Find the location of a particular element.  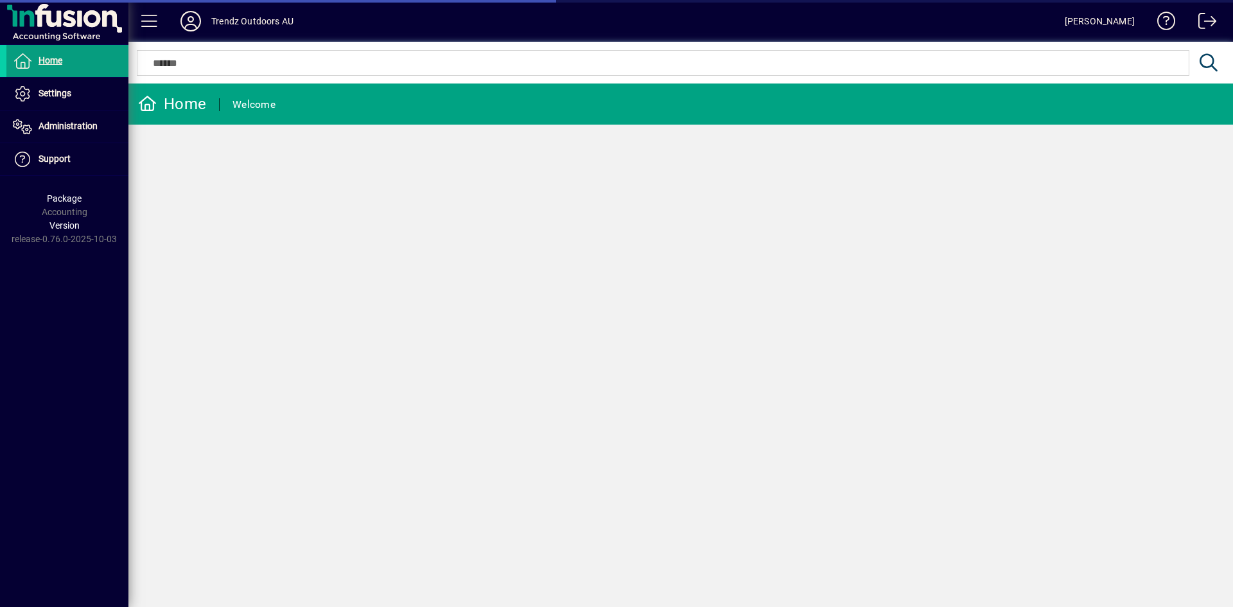

a: Support is located at coordinates (67, 159).